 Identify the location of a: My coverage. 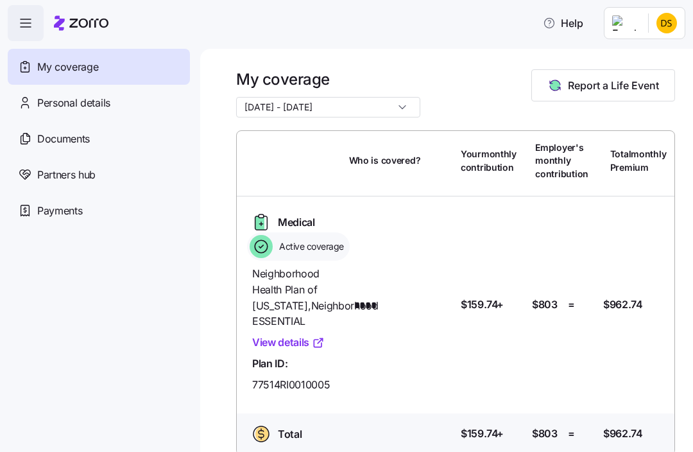
(99, 67).